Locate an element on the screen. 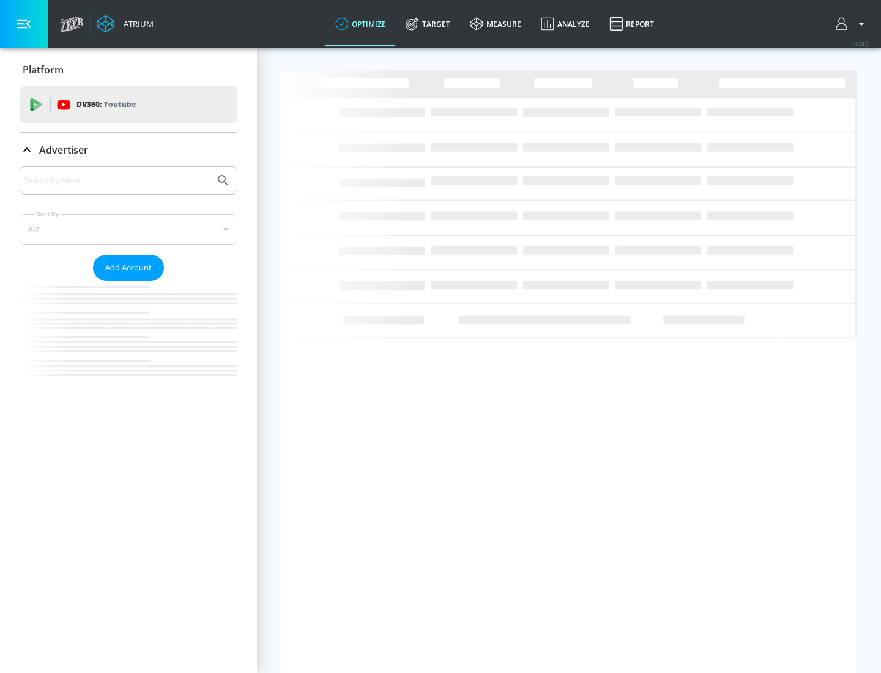 Image resolution: width=881 pixels, height=673 pixels. button: Add Account is located at coordinates (129, 267).